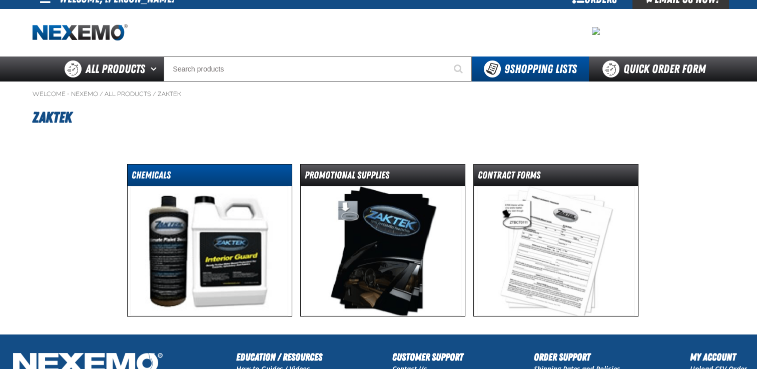  I want to click on button: You have 9 Shopping Lists. Open to view details, so click(530, 69).